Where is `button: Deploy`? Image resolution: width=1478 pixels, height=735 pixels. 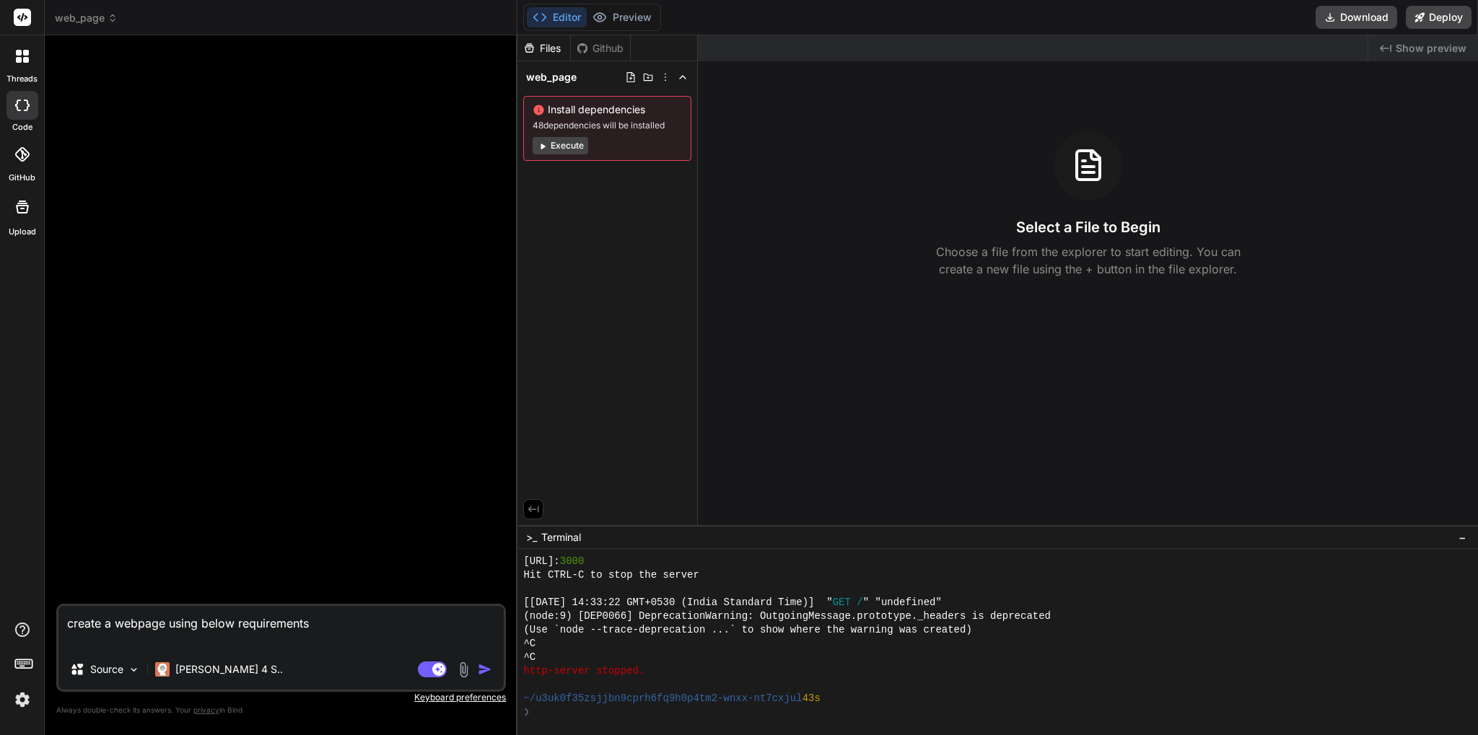 button: Deploy is located at coordinates (1438, 17).